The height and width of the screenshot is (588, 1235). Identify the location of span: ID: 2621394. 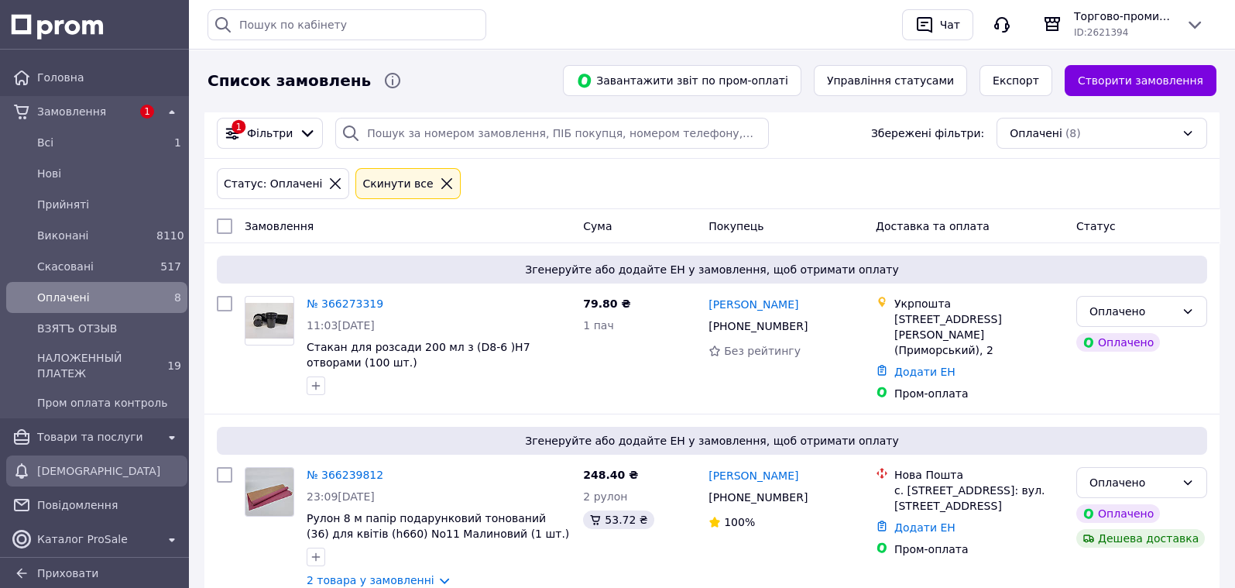
(1101, 33).